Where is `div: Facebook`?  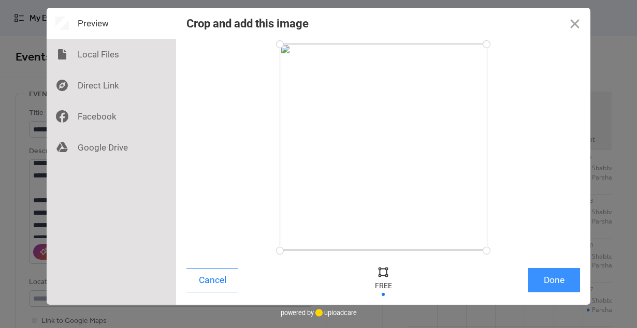
div: Facebook is located at coordinates (111, 117).